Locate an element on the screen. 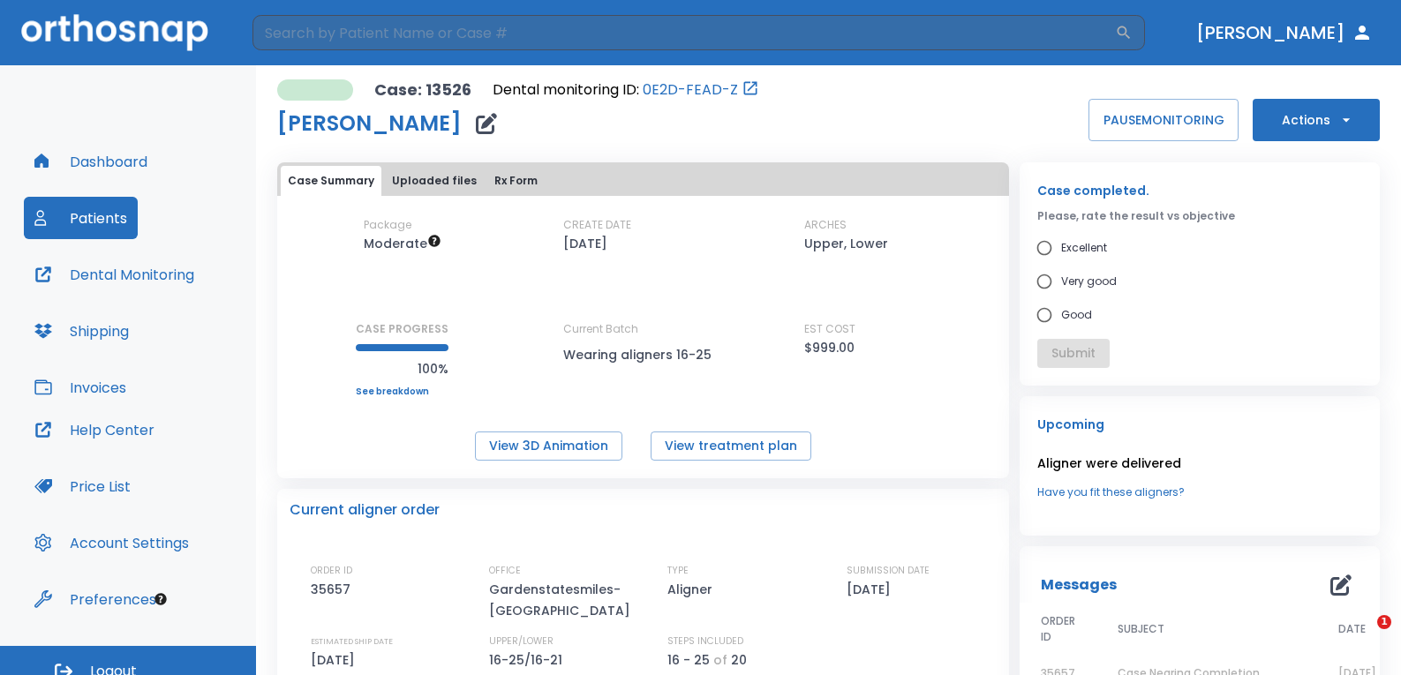  p: Current Batch is located at coordinates (643, 329).